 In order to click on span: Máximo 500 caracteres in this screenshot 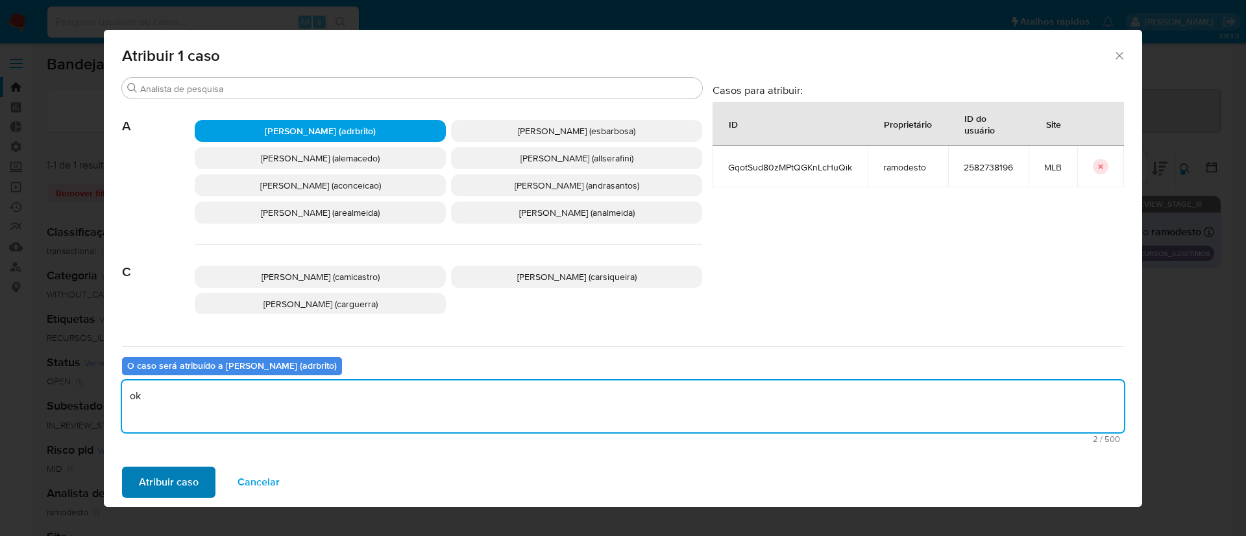, I will do `click(623, 439)`.